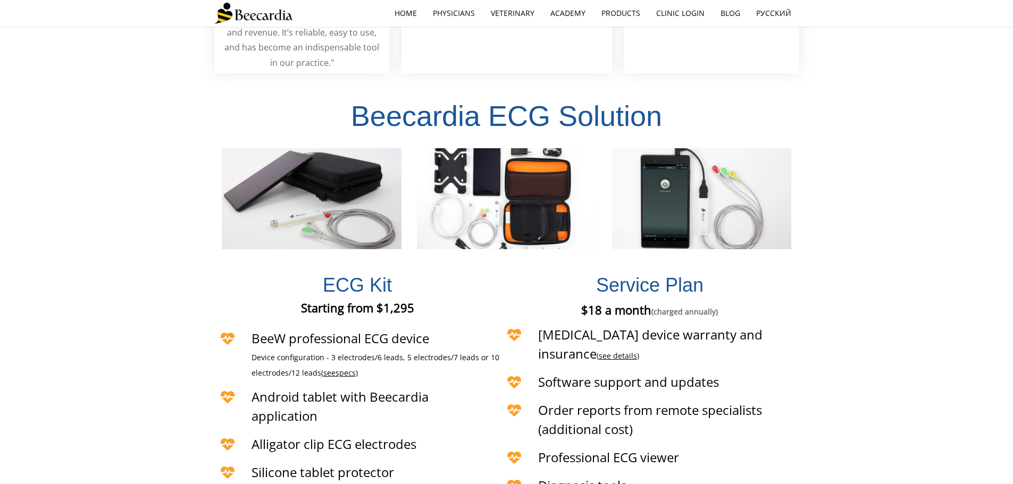 This screenshot has height=484, width=1013. What do you see at coordinates (684, 311) in the screenshot?
I see `span: (charged annually)` at bounding box center [684, 311].